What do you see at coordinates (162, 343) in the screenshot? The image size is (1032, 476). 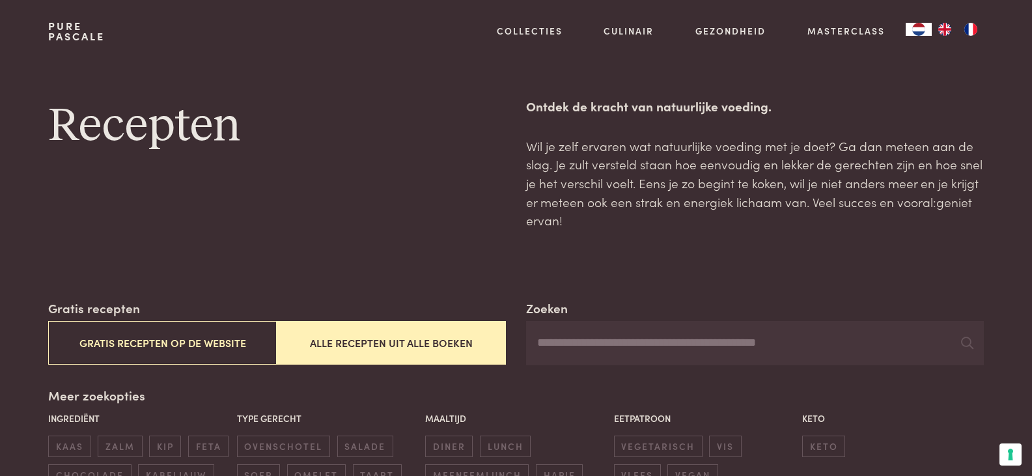 I see `button: Gratis recepten op de website` at bounding box center [162, 343].